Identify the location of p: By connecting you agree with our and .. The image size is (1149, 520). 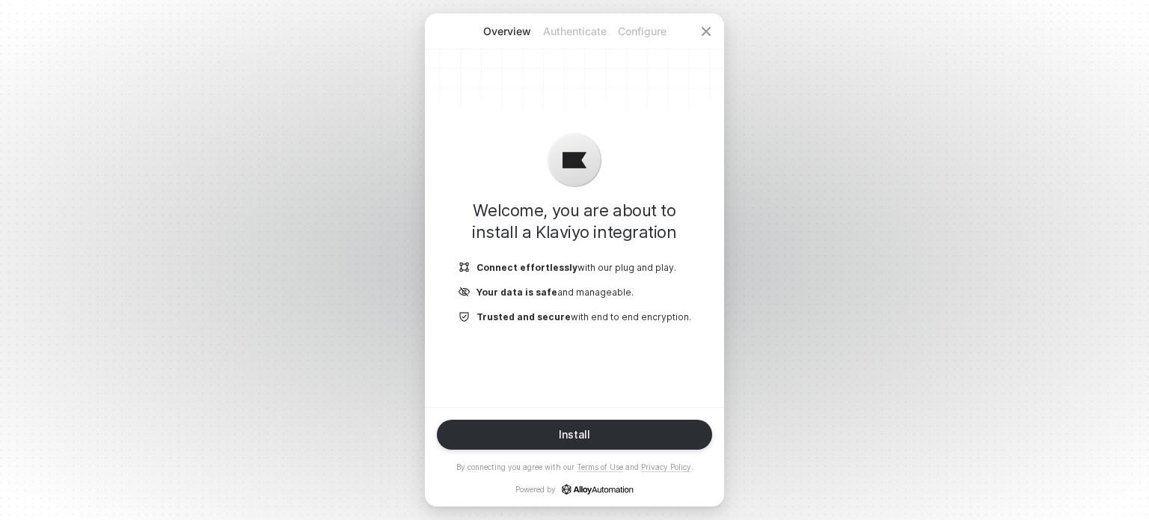
(575, 467).